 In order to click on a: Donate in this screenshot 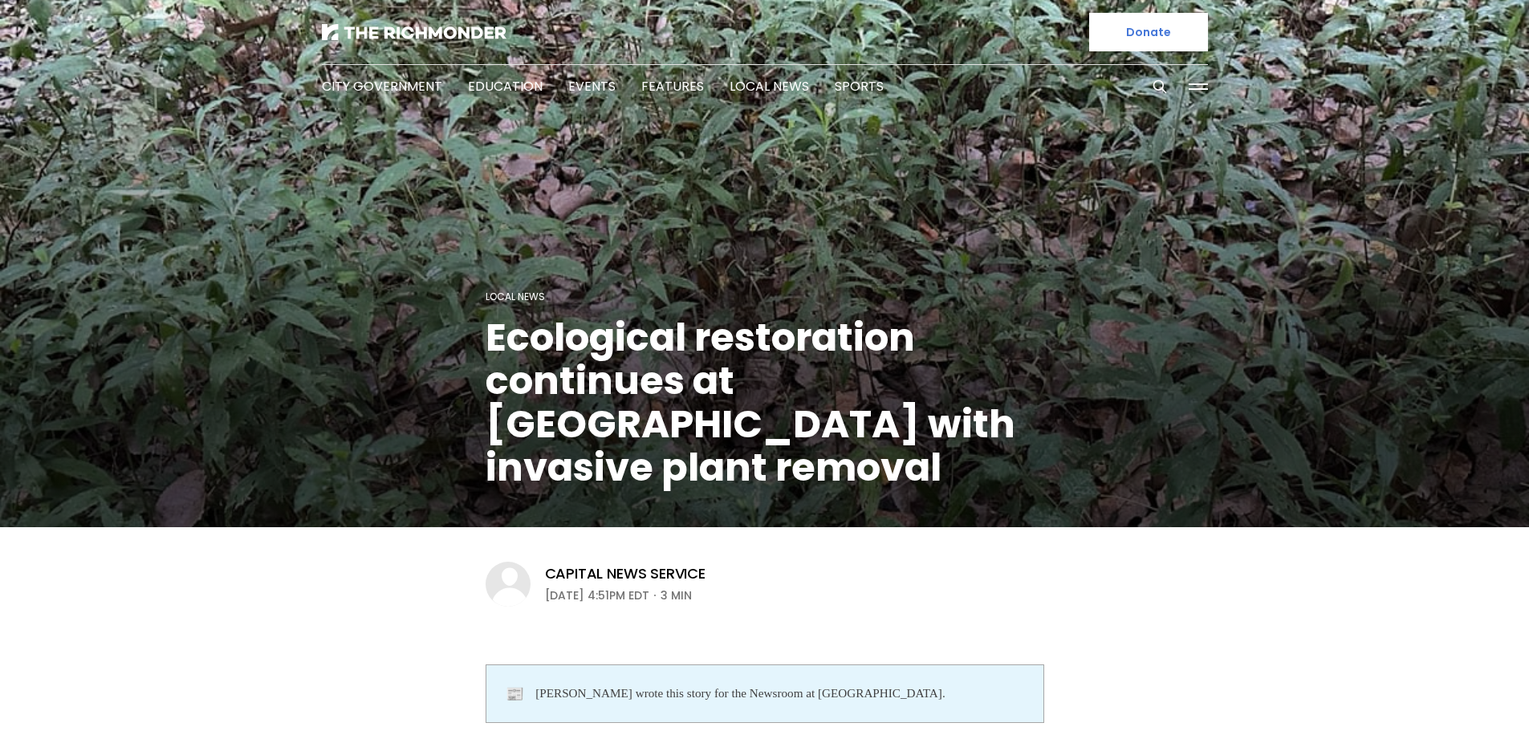, I will do `click(1149, 32)`.